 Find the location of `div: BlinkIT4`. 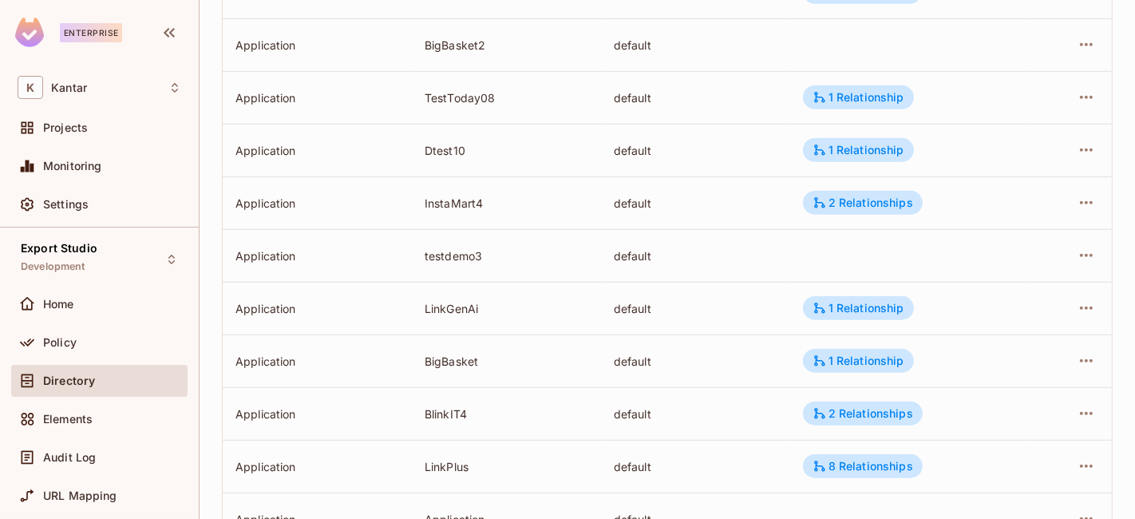

div: BlinkIT4 is located at coordinates (506, 413).